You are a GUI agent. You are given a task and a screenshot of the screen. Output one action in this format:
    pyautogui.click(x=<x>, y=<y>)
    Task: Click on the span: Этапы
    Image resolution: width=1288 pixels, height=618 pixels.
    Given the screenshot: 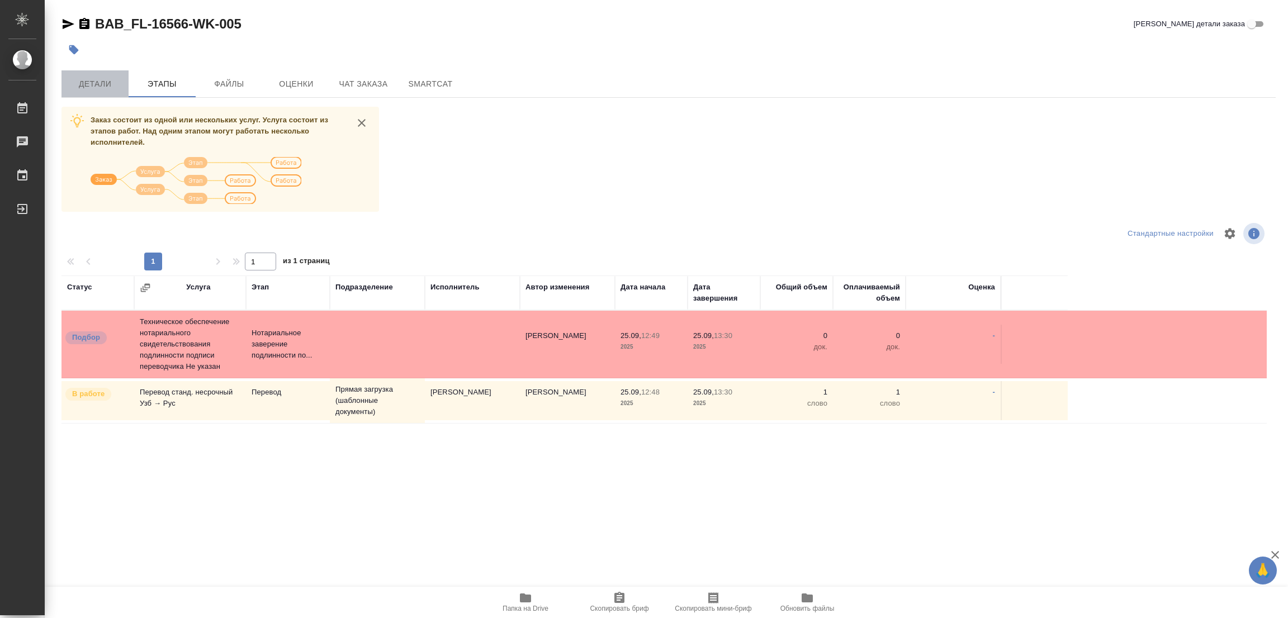 What is the action you would take?
    pyautogui.click(x=162, y=84)
    